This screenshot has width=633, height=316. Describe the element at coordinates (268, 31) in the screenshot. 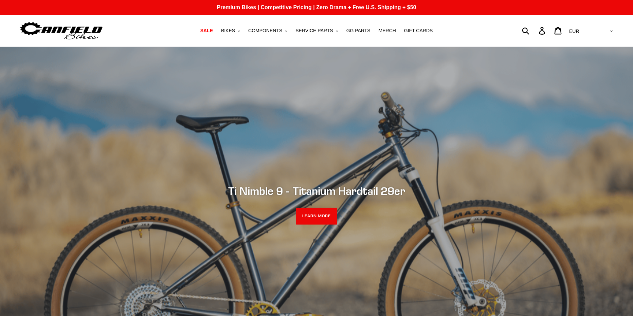

I see `button: COMPONENTS` at that location.